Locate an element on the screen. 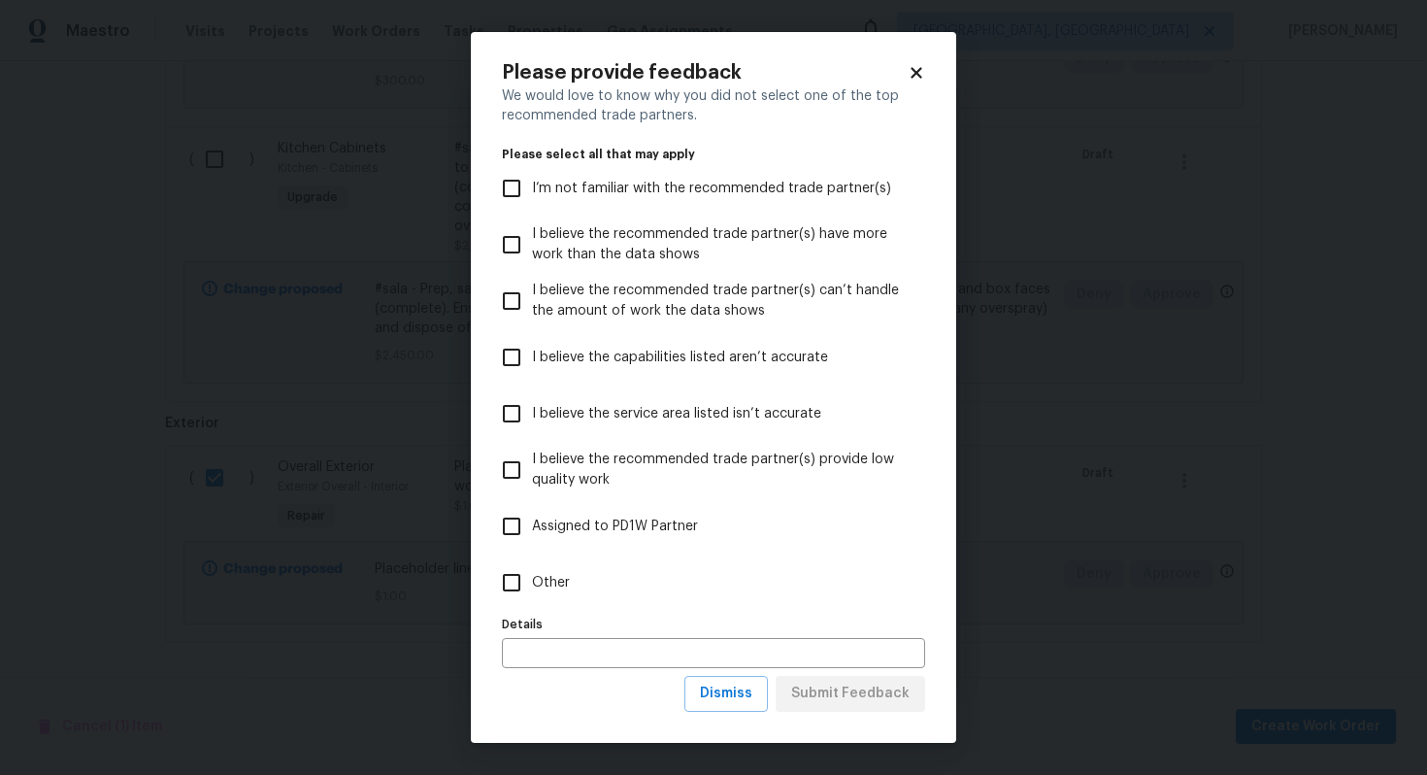 The image size is (1427, 775). span: I believe the recommended trade partner(s) can’t handle the amount of work the data shows is located at coordinates (720, 301).